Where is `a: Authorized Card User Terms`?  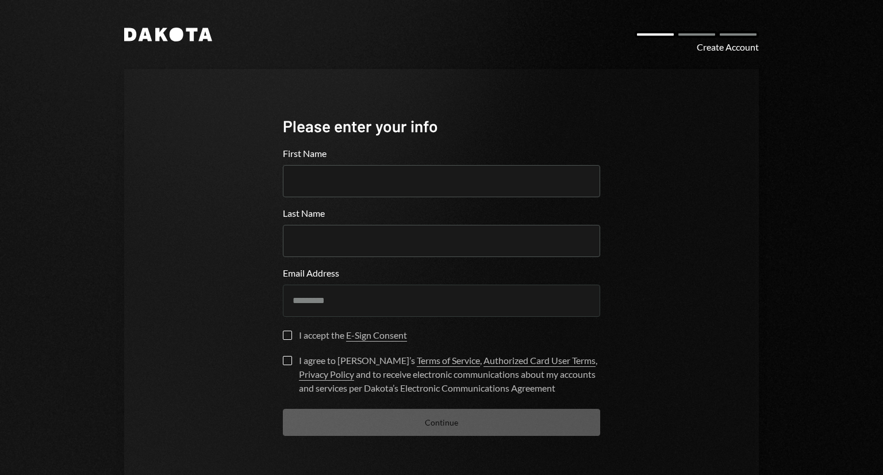
a: Authorized Card User Terms is located at coordinates (539, 361).